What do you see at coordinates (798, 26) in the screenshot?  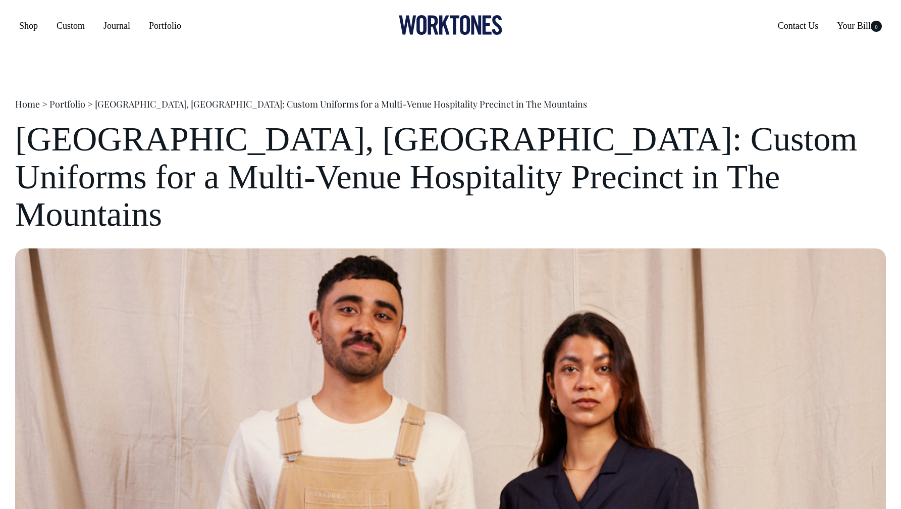 I see `a: Contact Us` at bounding box center [798, 26].